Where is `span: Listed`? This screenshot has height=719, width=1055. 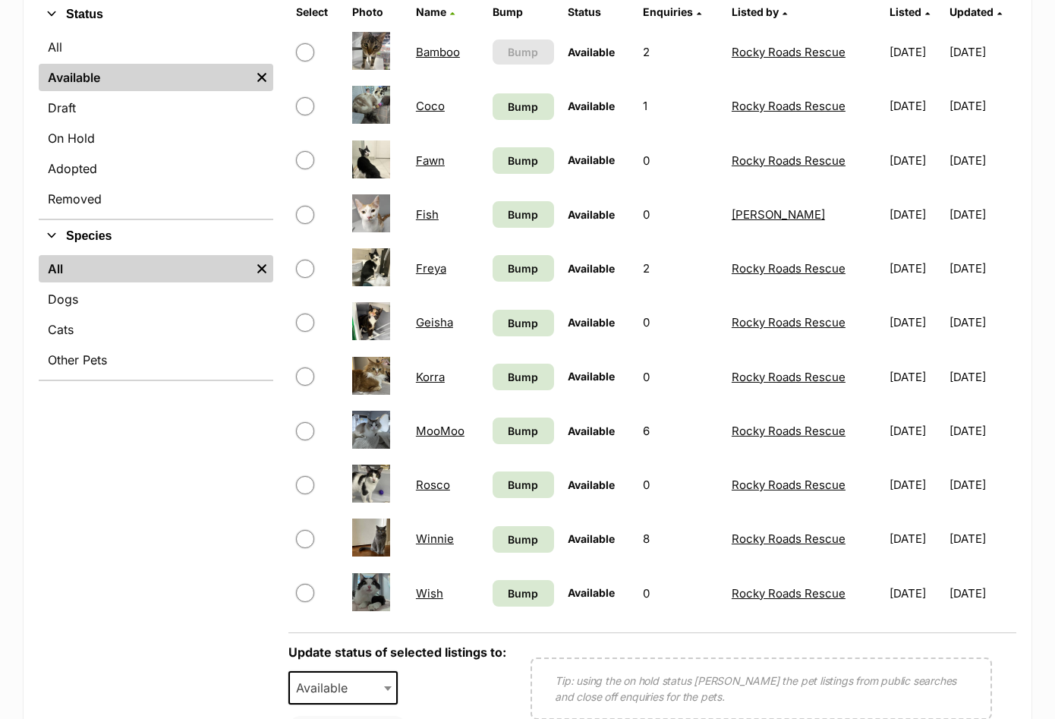 span: Listed is located at coordinates (905, 11).